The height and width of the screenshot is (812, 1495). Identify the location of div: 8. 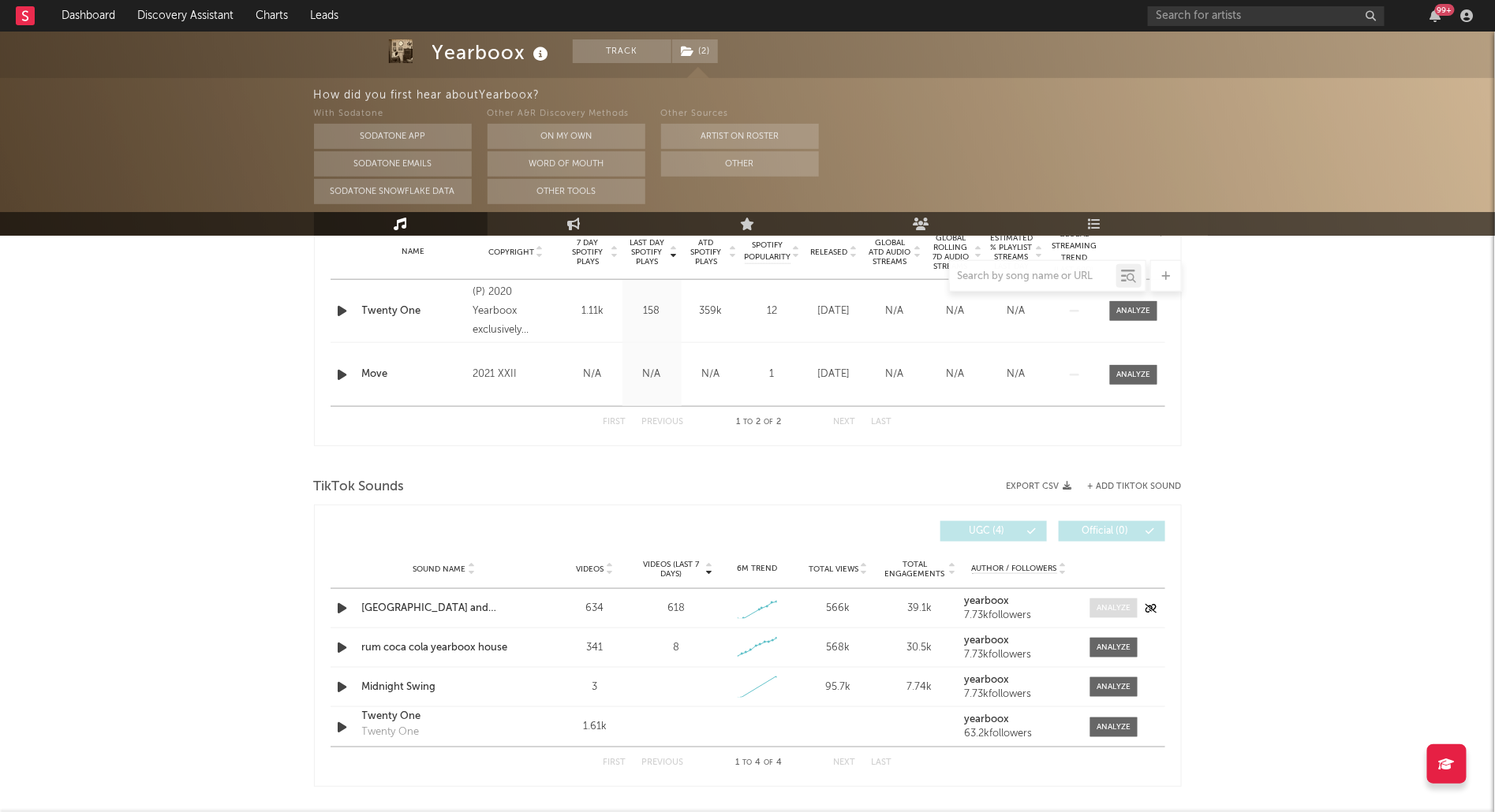
(676, 648).